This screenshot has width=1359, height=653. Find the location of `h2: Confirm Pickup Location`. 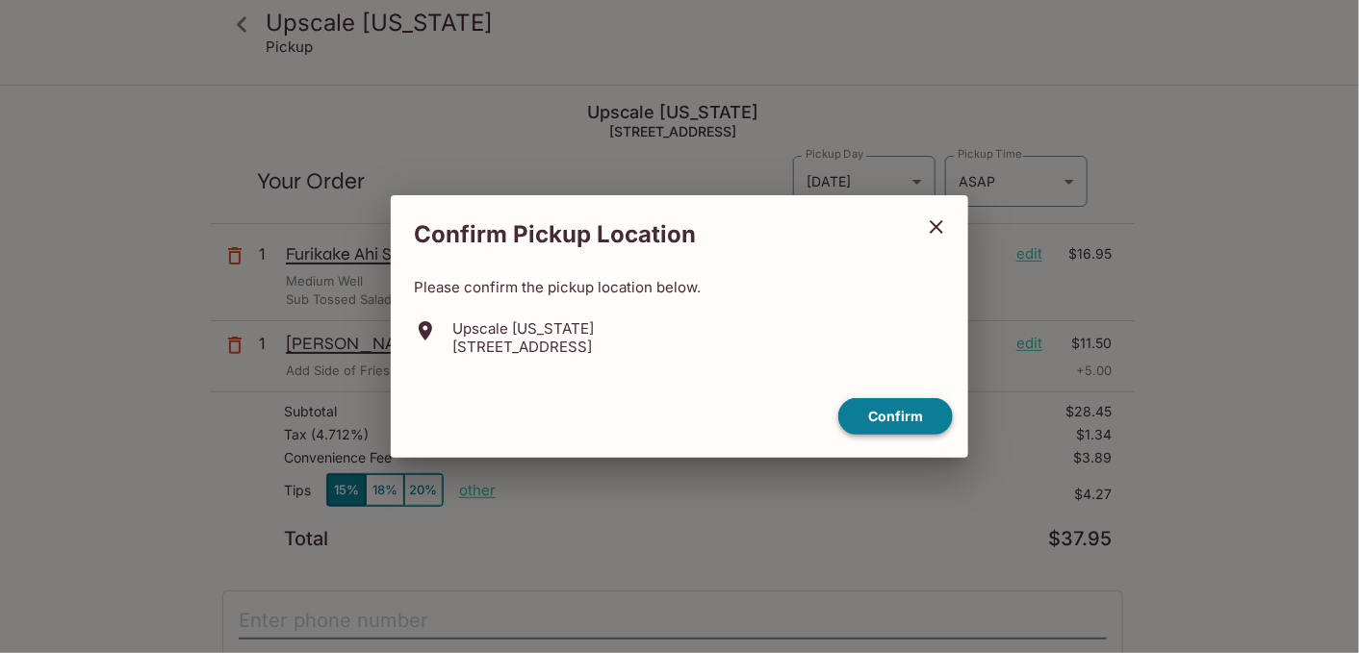

h2: Confirm Pickup Location is located at coordinates (651, 235).